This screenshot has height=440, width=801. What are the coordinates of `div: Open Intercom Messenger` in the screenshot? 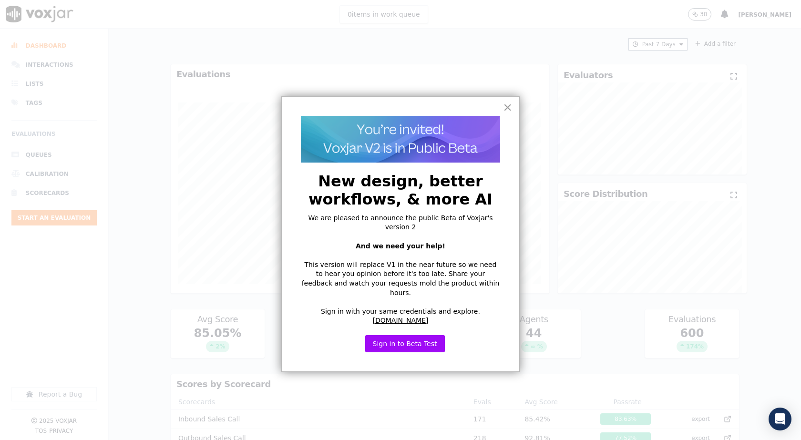 It's located at (780, 419).